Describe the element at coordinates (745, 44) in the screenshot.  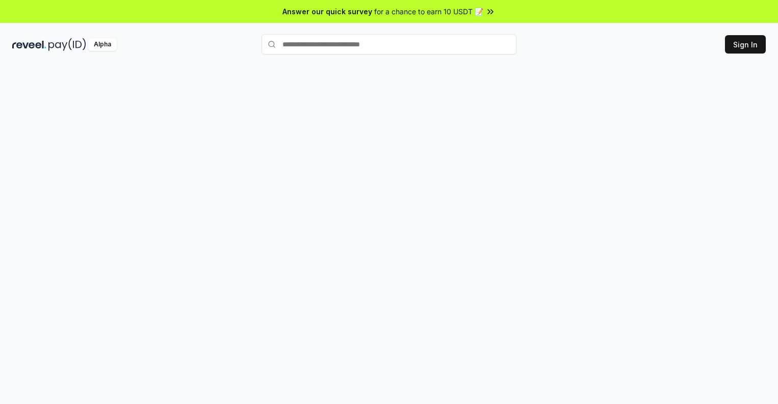
I see `button: Sign In` at that location.